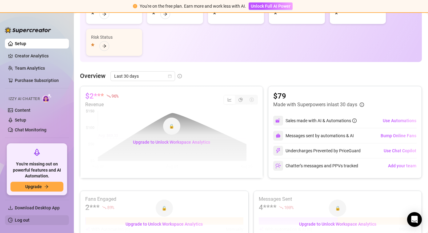 This screenshot has width=428, height=233. What do you see at coordinates (39, 81) in the screenshot?
I see `a: Purchase Subscription` at bounding box center [39, 81].